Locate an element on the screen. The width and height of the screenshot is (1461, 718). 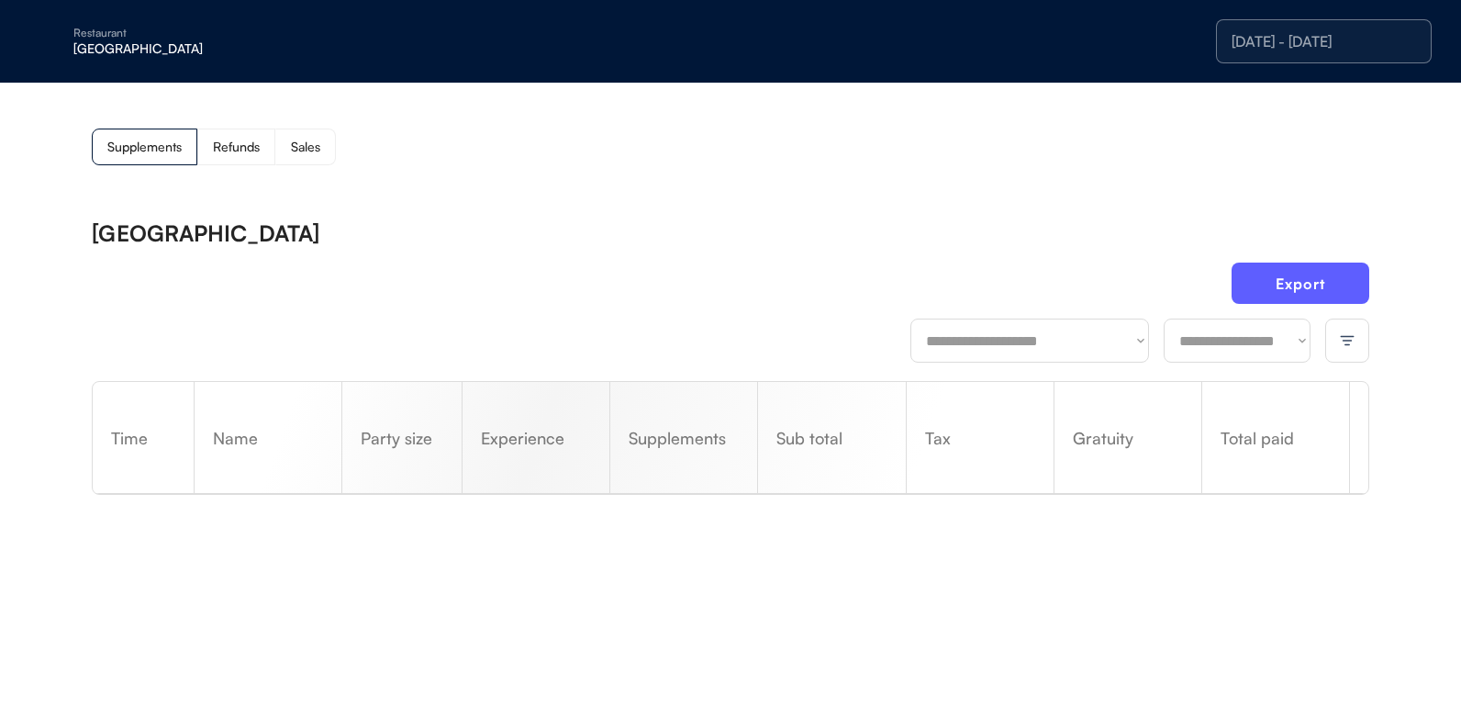
div: Time is located at coordinates (143, 438).